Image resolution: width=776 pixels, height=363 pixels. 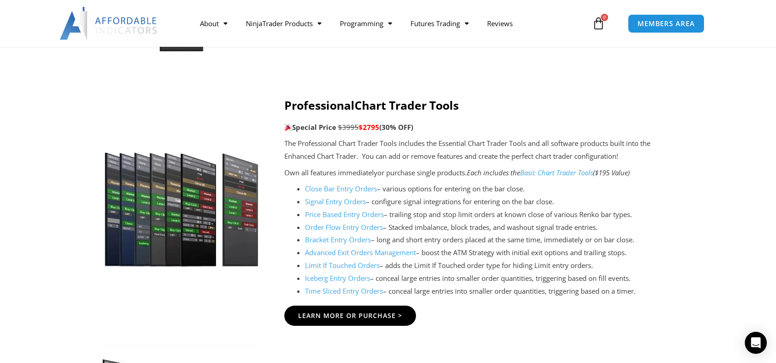 I want to click on a: Learn More Or Purchase >, so click(x=350, y=315).